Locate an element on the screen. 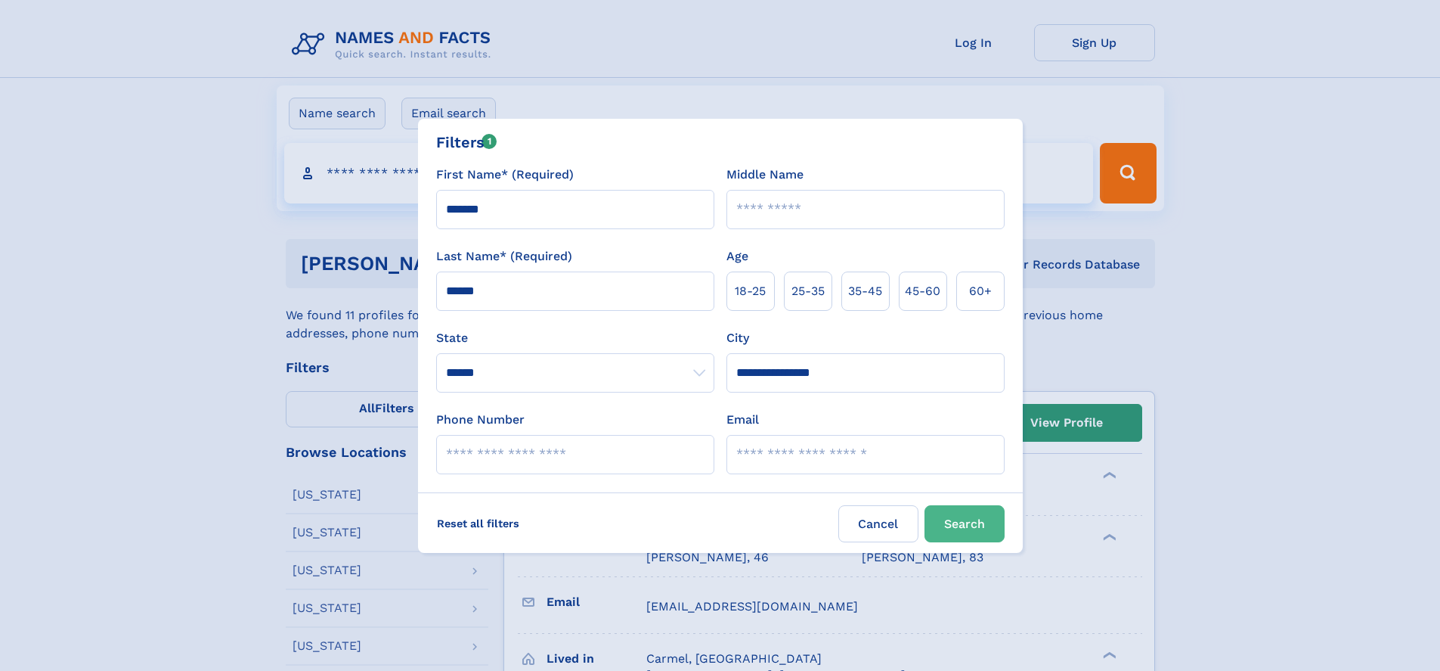 This screenshot has width=1440, height=671. span: 45‑60 is located at coordinates (922, 291).